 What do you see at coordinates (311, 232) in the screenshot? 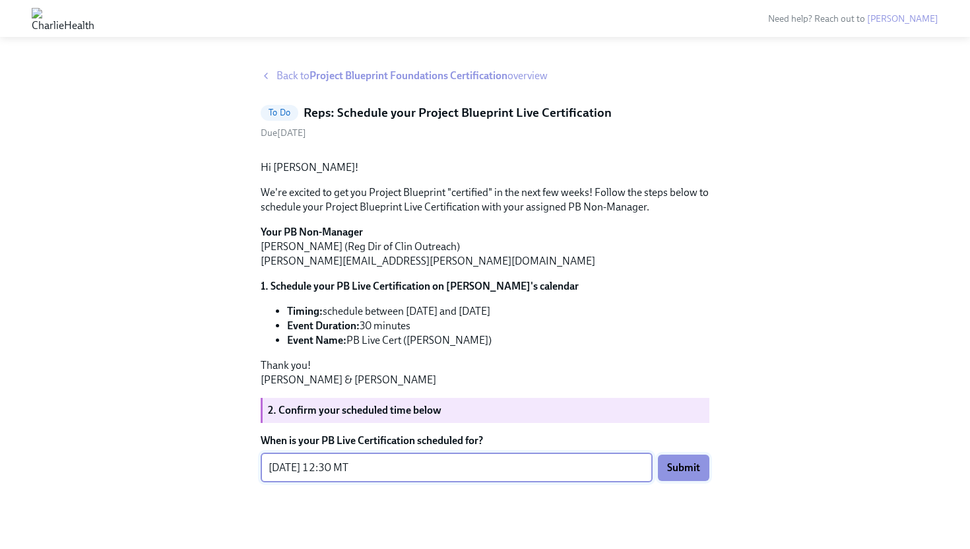
I see `strong: Your PB Non-Manager` at bounding box center [311, 232].